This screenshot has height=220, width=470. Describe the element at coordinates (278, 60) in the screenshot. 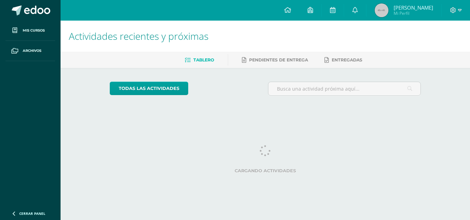

I see `span: Pendientes de entrega` at that location.